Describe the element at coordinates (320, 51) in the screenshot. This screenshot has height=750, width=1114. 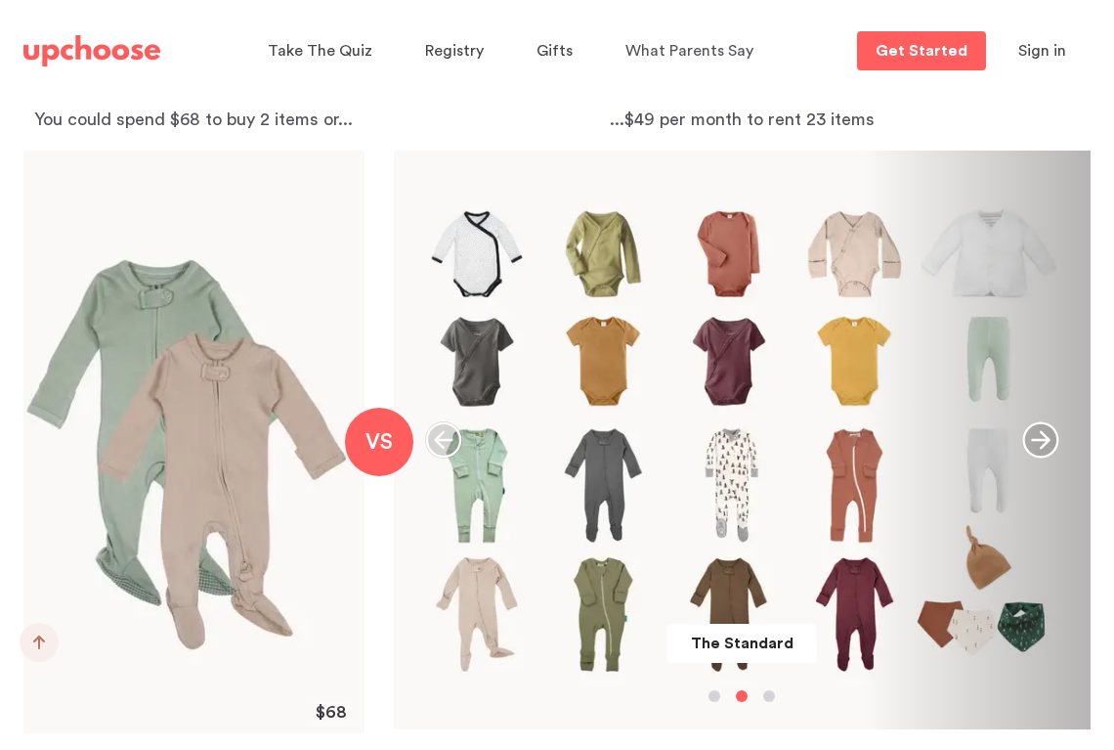
I see `span: Take The Quiz` at that location.